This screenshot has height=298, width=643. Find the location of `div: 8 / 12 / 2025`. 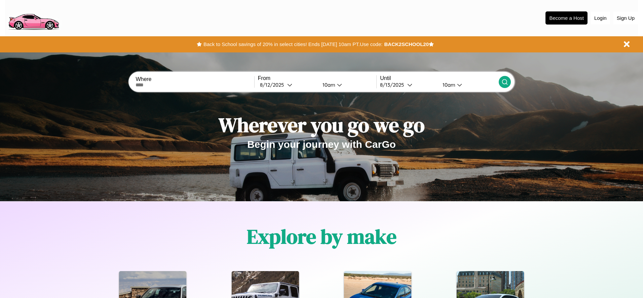

div: 8 / 12 / 2025 is located at coordinates (274, 85).